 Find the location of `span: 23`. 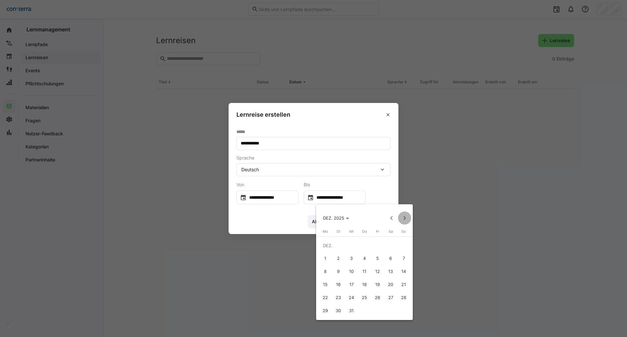

span: 23 is located at coordinates (338, 298).